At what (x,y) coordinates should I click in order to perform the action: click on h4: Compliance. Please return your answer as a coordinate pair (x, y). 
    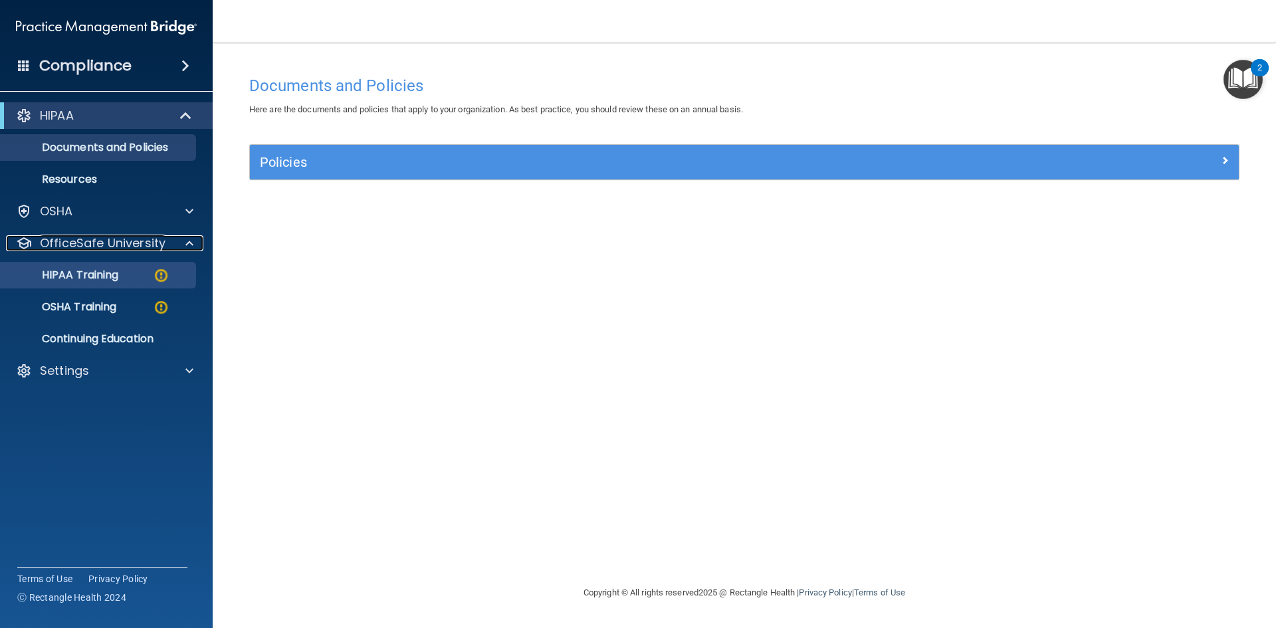
    Looking at the image, I should click on (85, 66).